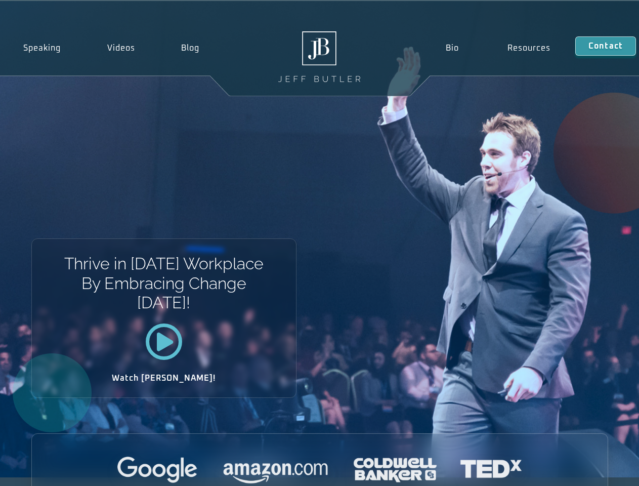 This screenshot has width=639, height=486. I want to click on a: Blog, so click(190, 48).